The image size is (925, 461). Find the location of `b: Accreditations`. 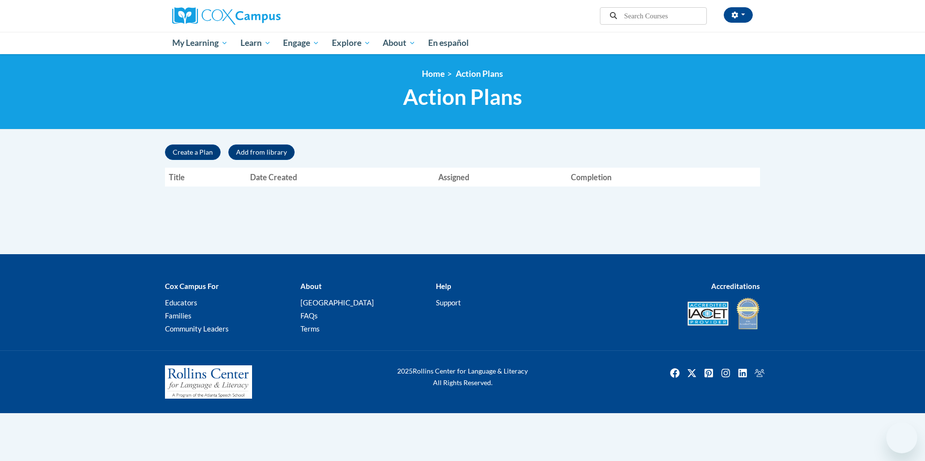

b: Accreditations is located at coordinates (735, 286).